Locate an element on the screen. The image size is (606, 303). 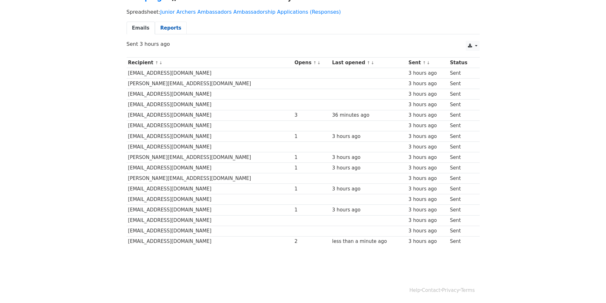
a: Emails is located at coordinates (141, 28).